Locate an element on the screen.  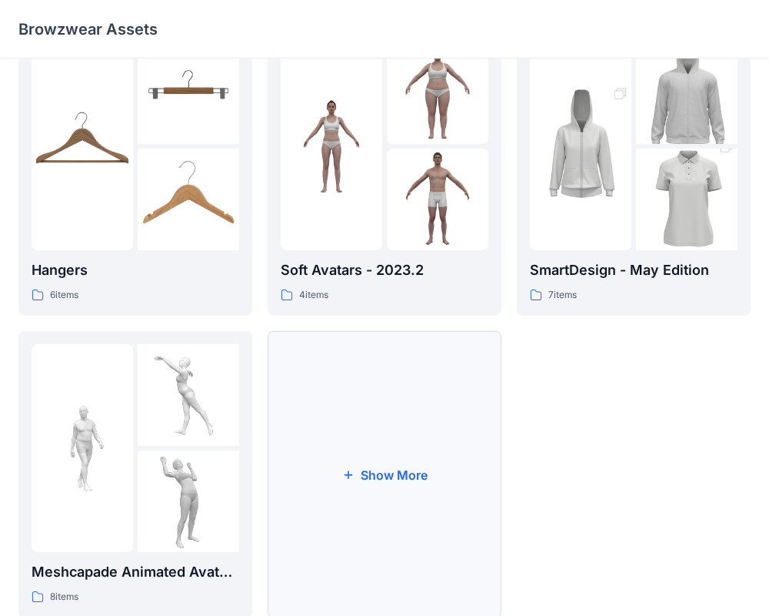
p: Browzwear Assets is located at coordinates (88, 29).